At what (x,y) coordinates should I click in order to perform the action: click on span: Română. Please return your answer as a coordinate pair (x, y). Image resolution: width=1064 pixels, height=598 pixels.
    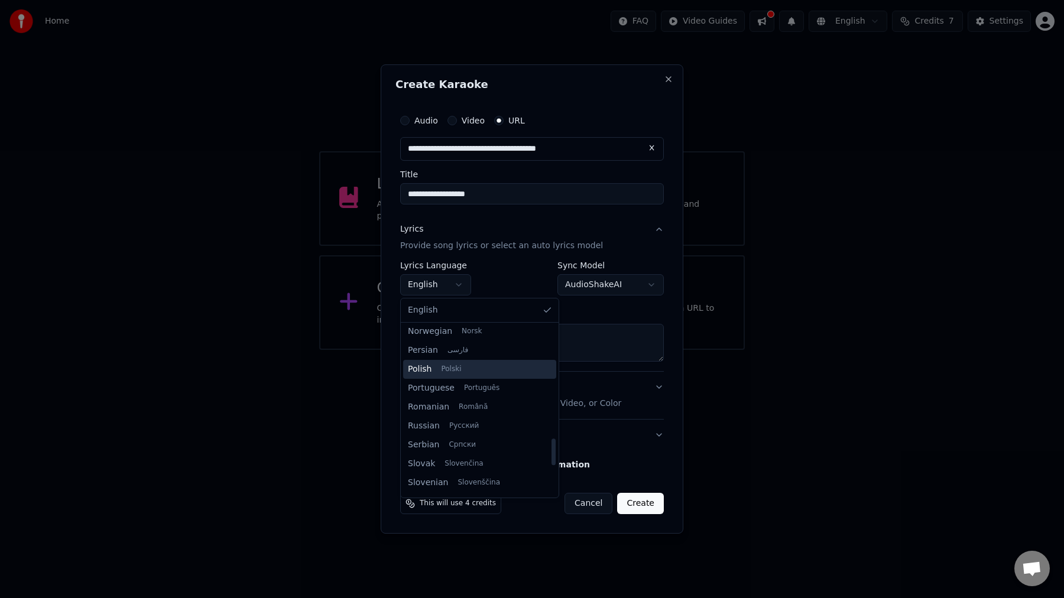
    Looking at the image, I should click on (473, 407).